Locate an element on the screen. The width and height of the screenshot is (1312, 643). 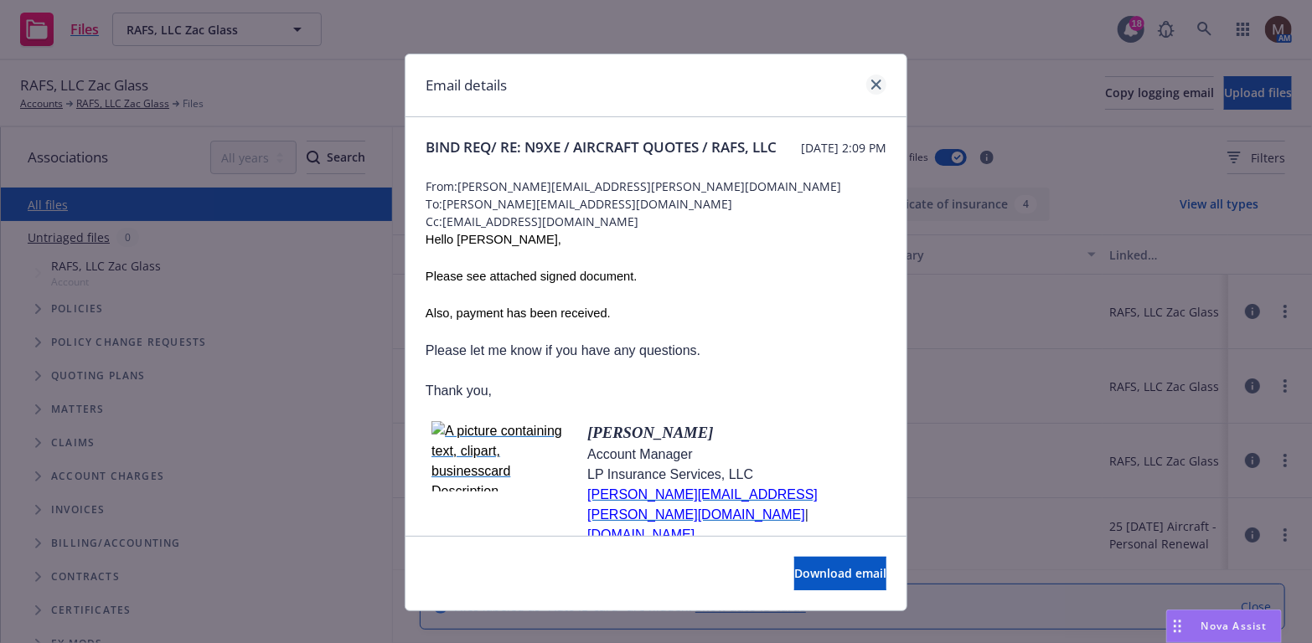
span: Nova Assist is located at coordinates (1234, 626).